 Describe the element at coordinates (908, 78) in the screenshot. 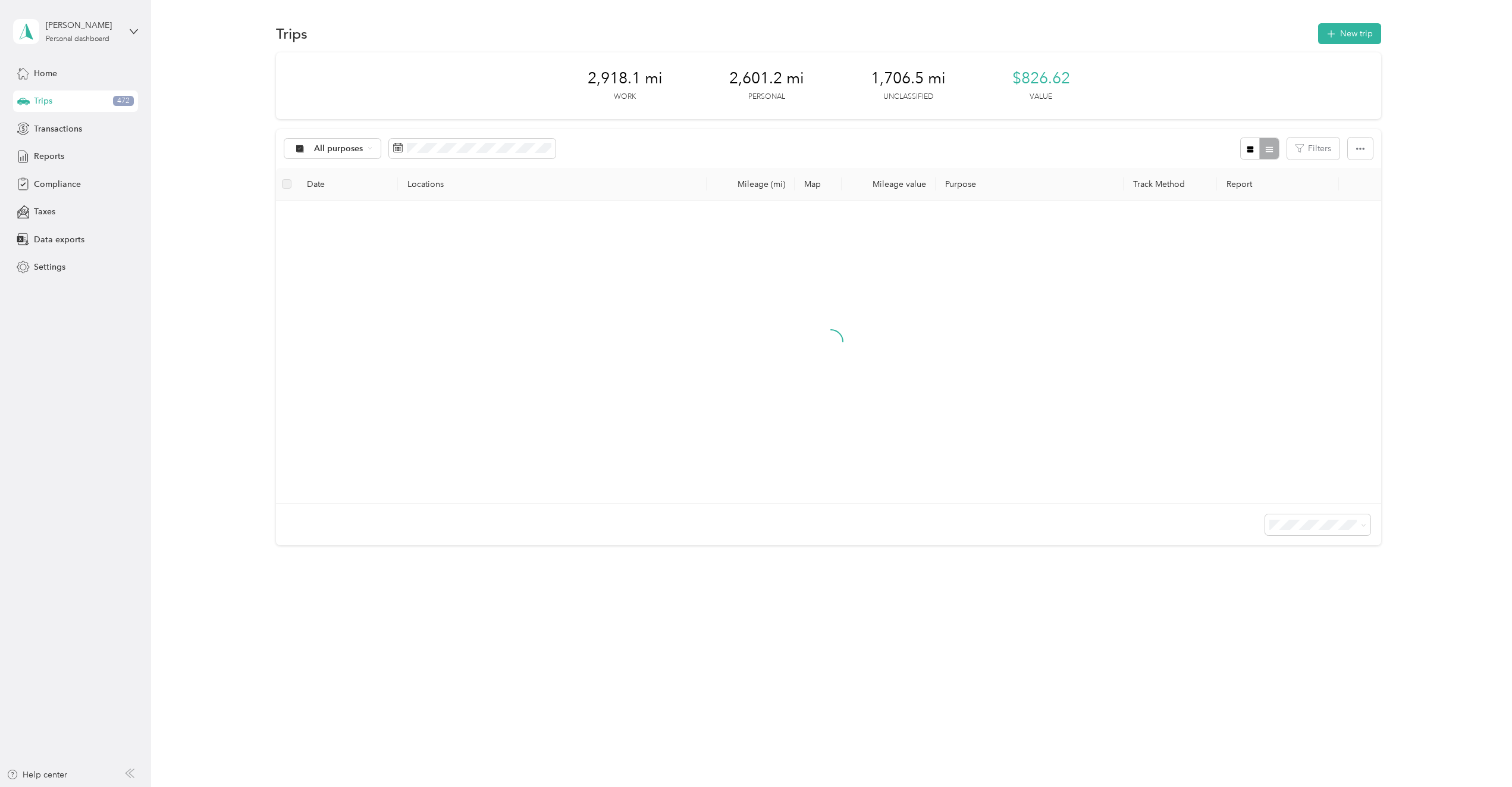

I see `span: 1,706.5 mi` at that location.